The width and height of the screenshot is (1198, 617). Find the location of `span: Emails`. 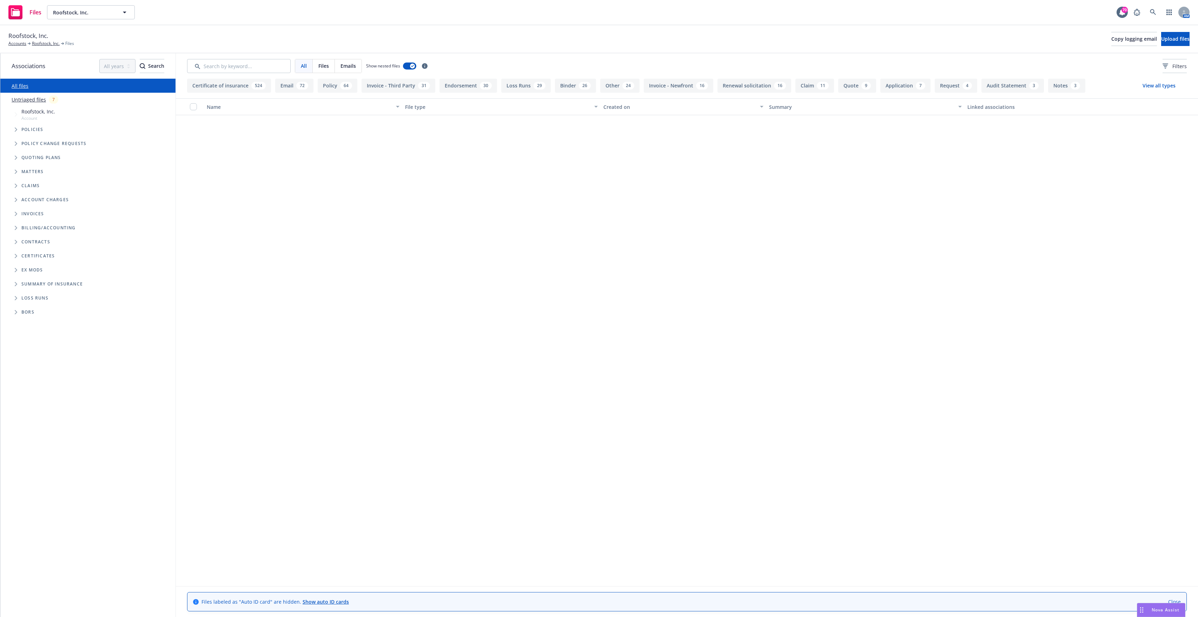

span: Emails is located at coordinates (348, 66).